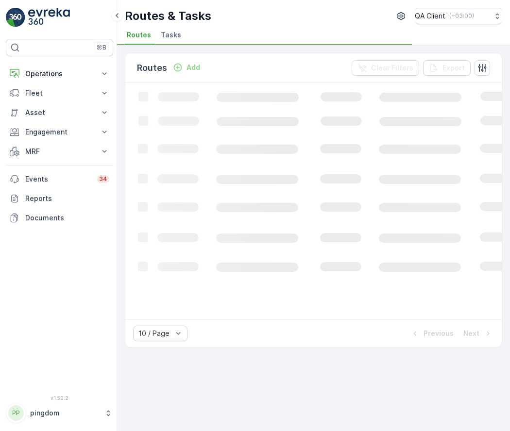 This screenshot has height=431, width=510. I want to click on div: PP, so click(16, 413).